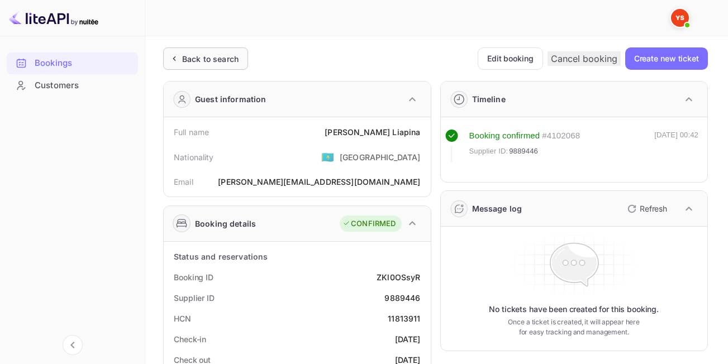 The height and width of the screenshot is (364, 728). What do you see at coordinates (231, 99) in the screenshot?
I see `div: Guest information` at bounding box center [231, 99].